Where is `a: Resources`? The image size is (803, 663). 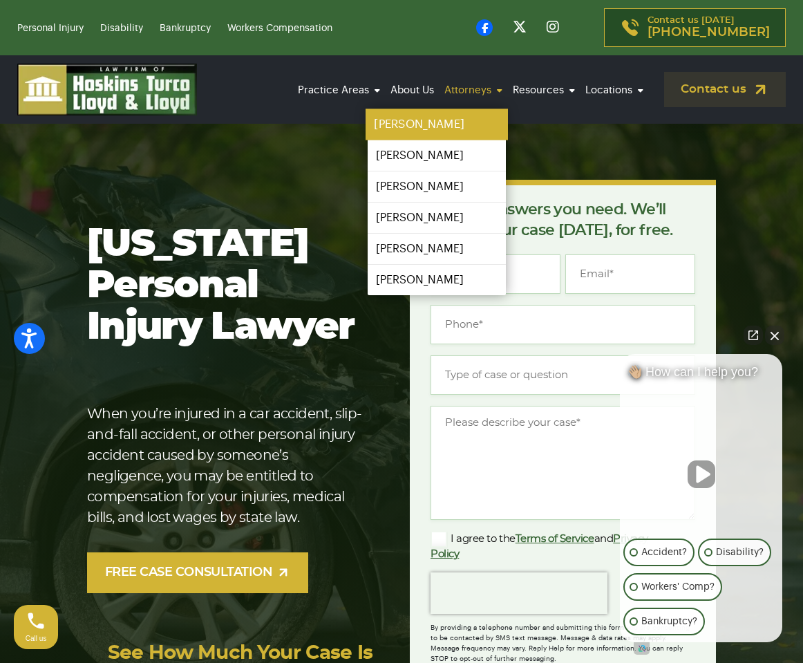
a: Resources is located at coordinates (544, 90).